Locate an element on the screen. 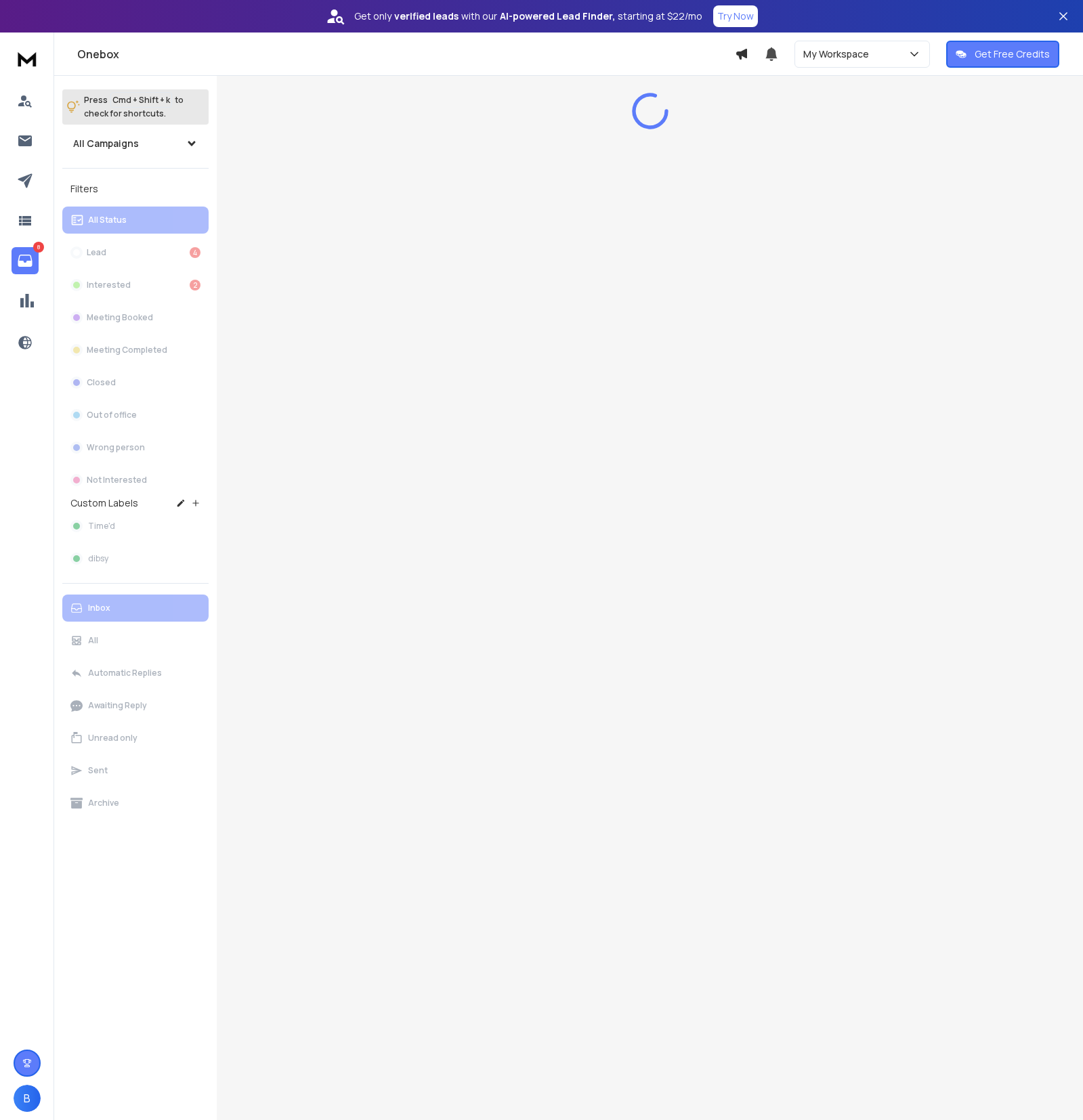 Image resolution: width=1083 pixels, height=1120 pixels. p: Get Free Credits is located at coordinates (1012, 54).